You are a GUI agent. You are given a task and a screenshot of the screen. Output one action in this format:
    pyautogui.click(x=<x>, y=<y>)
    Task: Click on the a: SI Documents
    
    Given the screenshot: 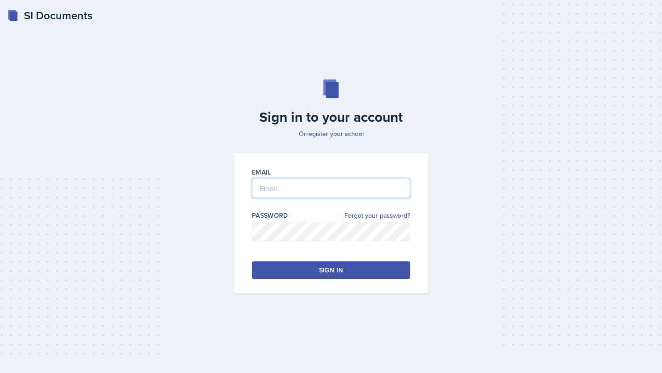 What is the action you would take?
    pyautogui.click(x=50, y=16)
    